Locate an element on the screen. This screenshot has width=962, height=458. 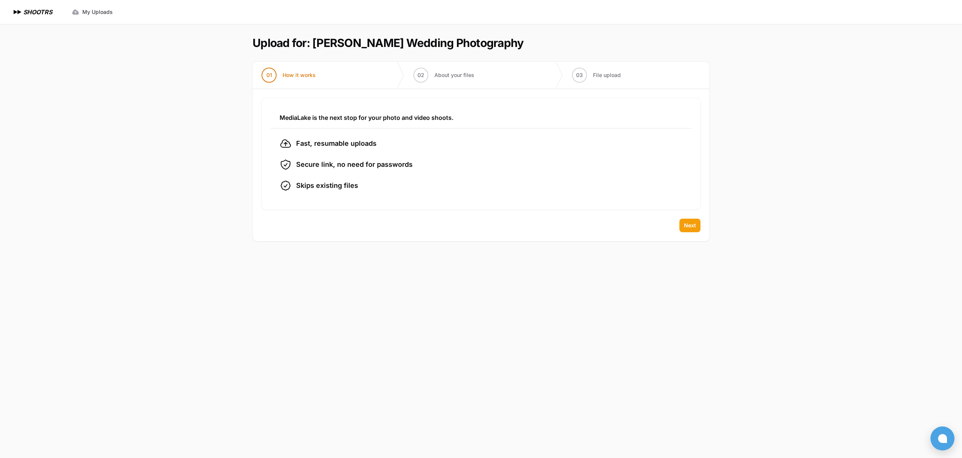
span: 01 is located at coordinates (269, 75).